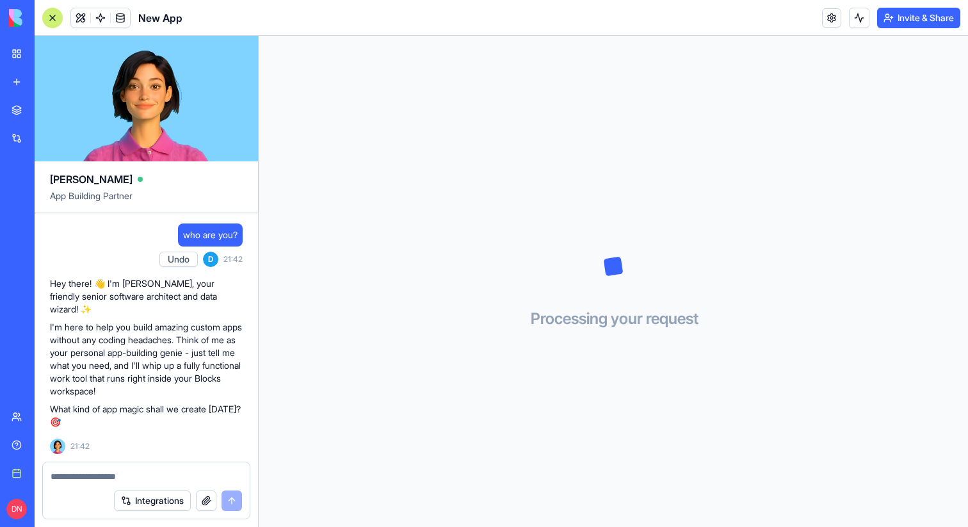 Image resolution: width=968 pixels, height=527 pixels. What do you see at coordinates (210, 235) in the screenshot?
I see `span: who are you?` at bounding box center [210, 235].